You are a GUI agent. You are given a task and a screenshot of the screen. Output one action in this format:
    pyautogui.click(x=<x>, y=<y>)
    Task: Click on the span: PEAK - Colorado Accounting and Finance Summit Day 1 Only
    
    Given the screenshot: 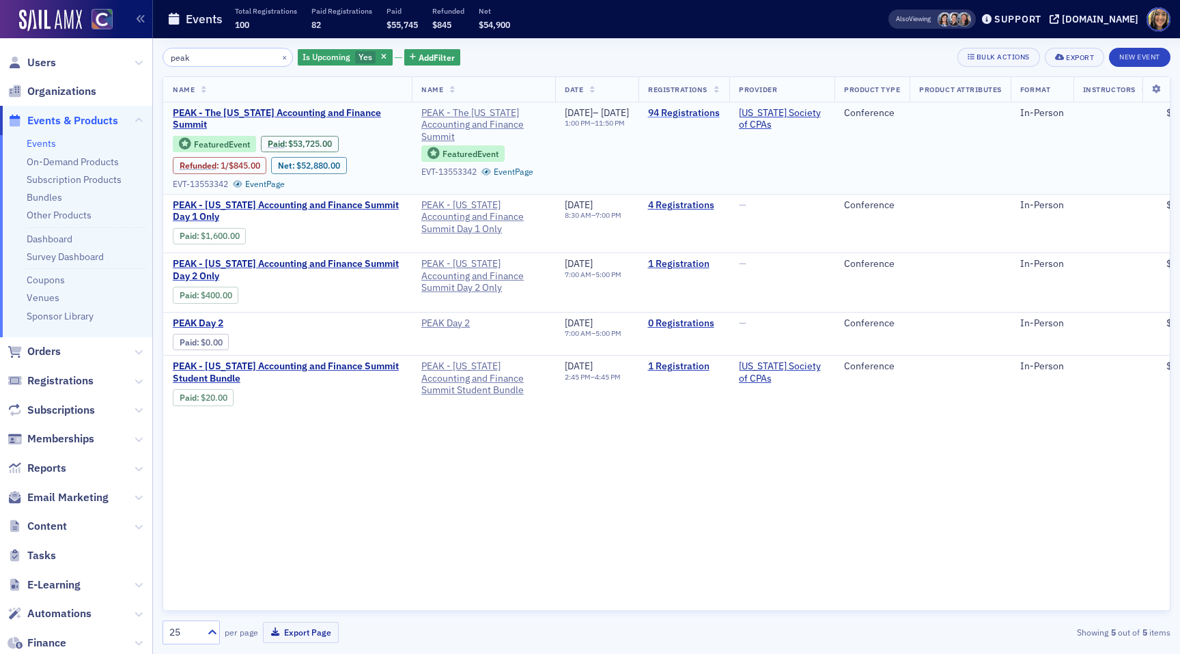 What is the action you would take?
    pyautogui.click(x=484, y=217)
    